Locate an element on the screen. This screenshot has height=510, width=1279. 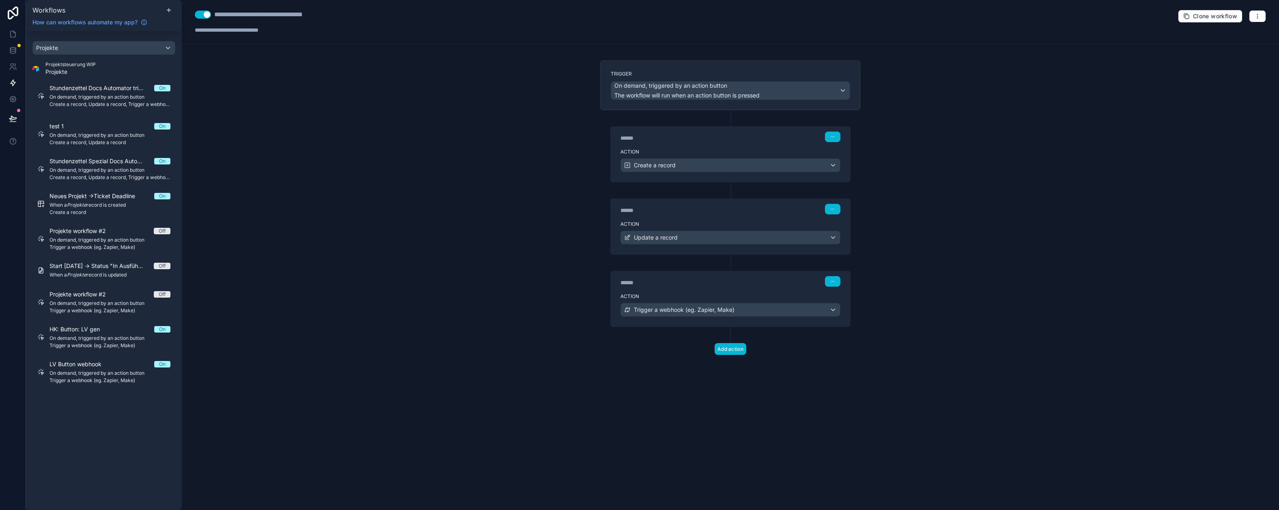
span: How can workflows automate my app? is located at coordinates (85, 22).